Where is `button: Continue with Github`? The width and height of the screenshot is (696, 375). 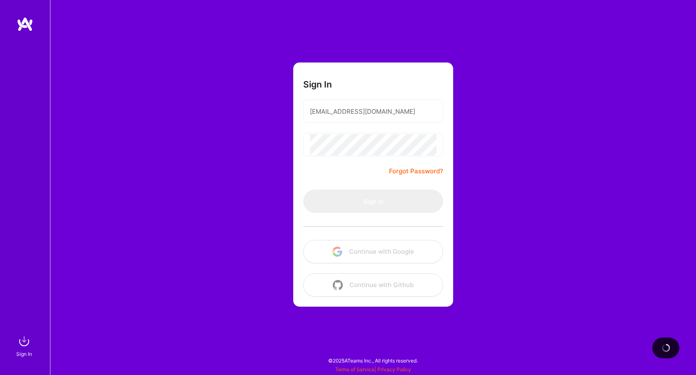
button: Continue with Github is located at coordinates (373, 285).